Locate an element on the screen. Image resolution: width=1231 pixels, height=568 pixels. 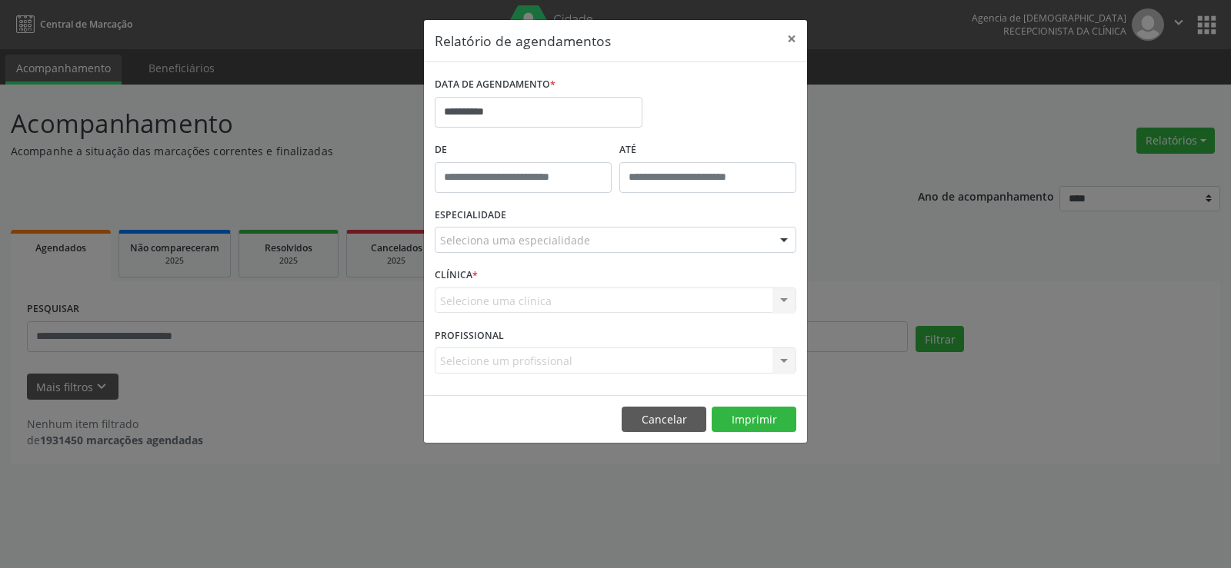
label: CLÍNICA is located at coordinates (456, 275).